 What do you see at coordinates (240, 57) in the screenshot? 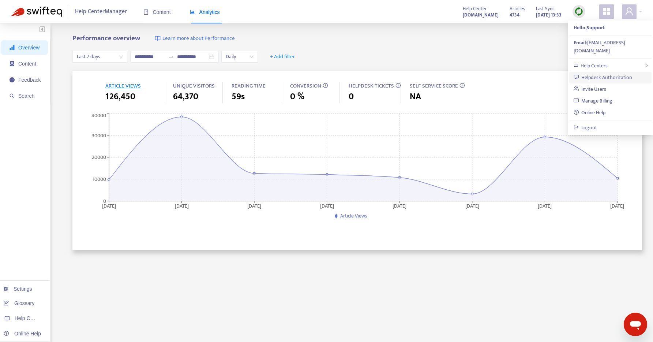
I see `span: Daily` at bounding box center [240, 57].